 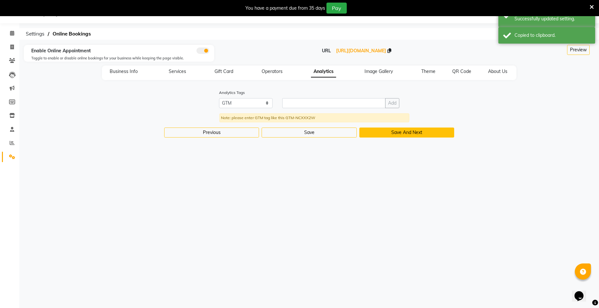 What do you see at coordinates (35, 34) in the screenshot?
I see `span: Settings` at bounding box center [35, 34].